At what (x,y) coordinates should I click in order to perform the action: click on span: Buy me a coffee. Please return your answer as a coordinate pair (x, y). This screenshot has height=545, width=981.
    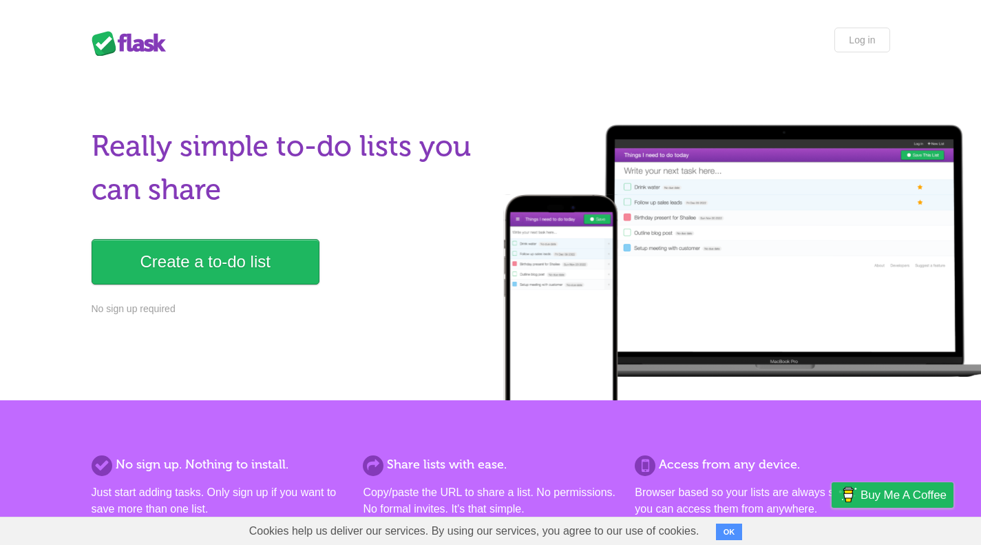
    Looking at the image, I should click on (903, 494).